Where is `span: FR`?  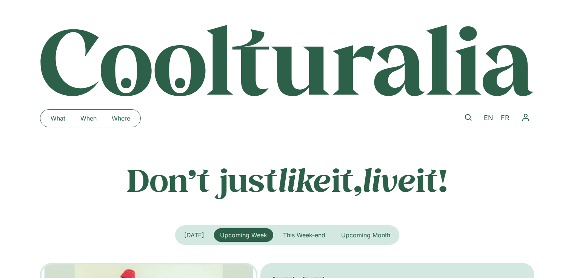
span: FR is located at coordinates (505, 118).